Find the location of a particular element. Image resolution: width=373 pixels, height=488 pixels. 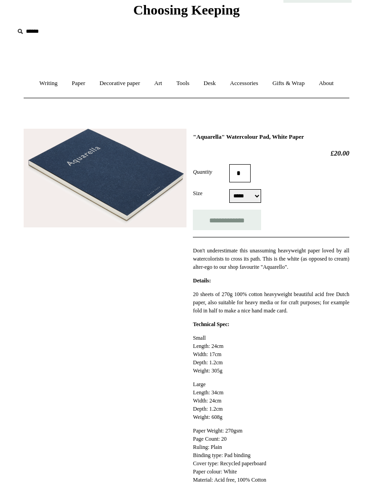

p: Large Length: 34cm Width: 24cm Depth: 1.2cm Weight: 608g is located at coordinates (271, 400).